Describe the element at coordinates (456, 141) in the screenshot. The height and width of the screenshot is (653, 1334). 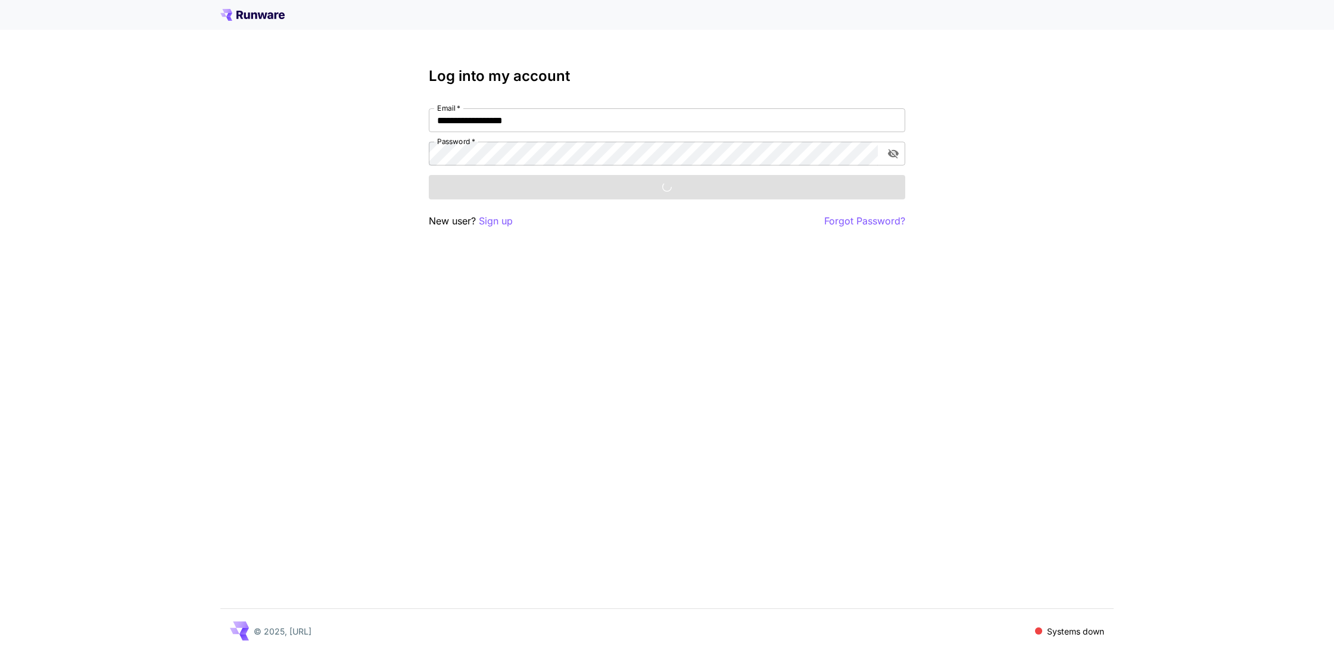
I see `label: Password` at that location.